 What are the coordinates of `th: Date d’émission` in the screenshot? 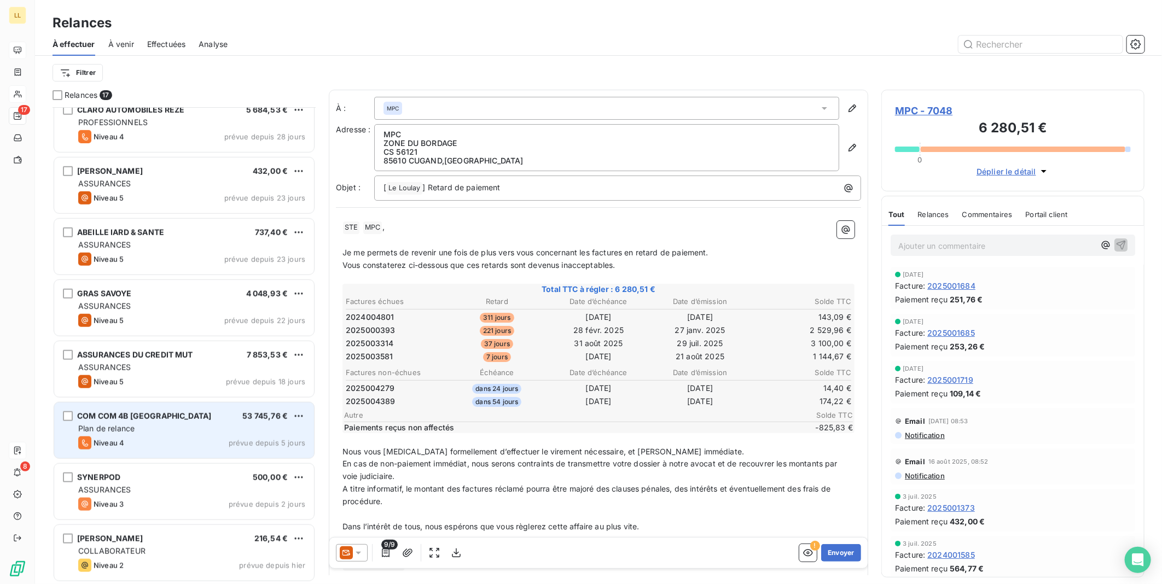 It's located at (700, 301).